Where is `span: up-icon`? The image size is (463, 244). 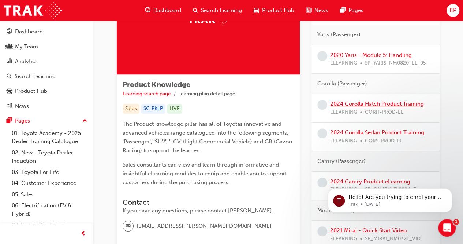
span: up-icon is located at coordinates (85, 121).